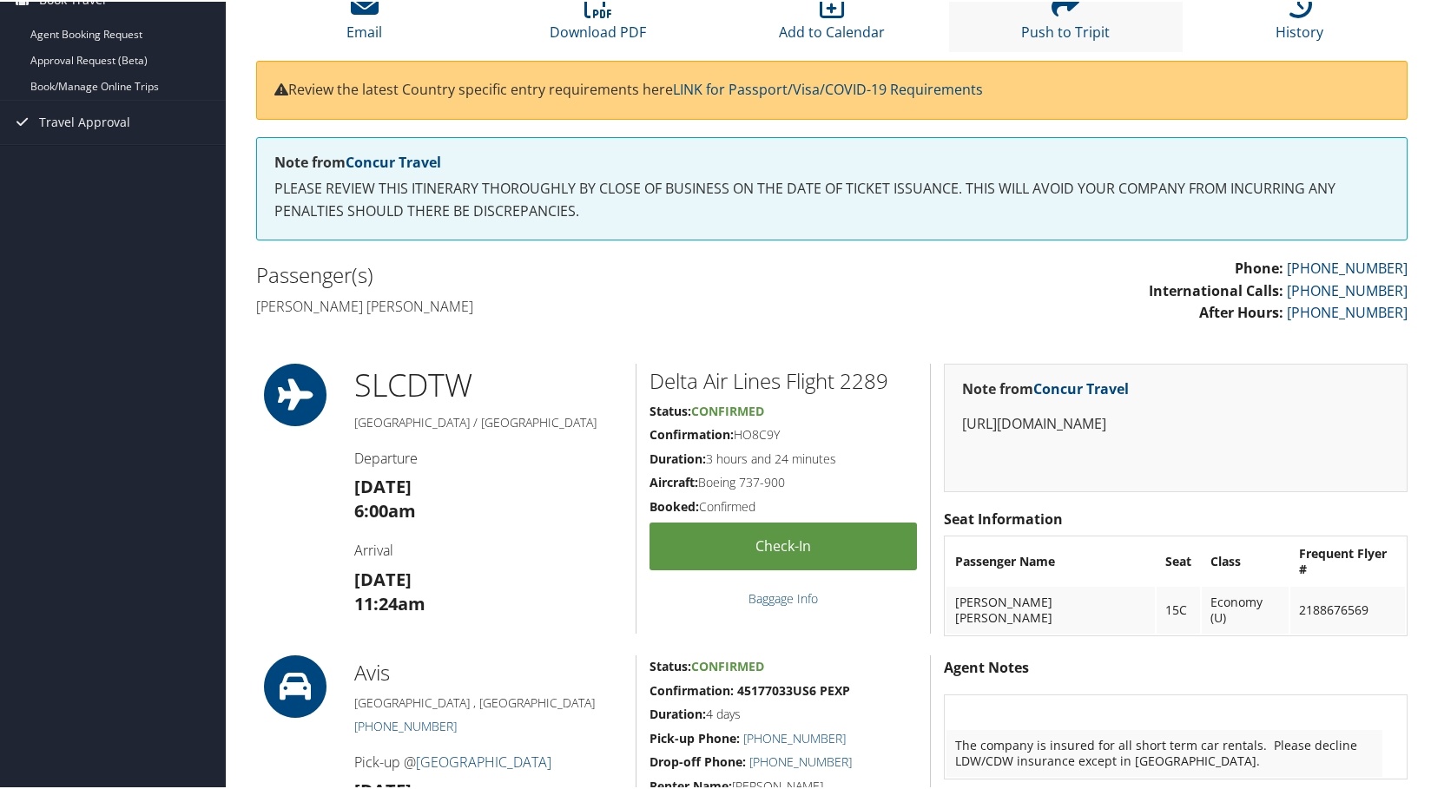 The image size is (1431, 789). Describe the element at coordinates (674, 480) in the screenshot. I see `strong: Aircraft:` at that location.